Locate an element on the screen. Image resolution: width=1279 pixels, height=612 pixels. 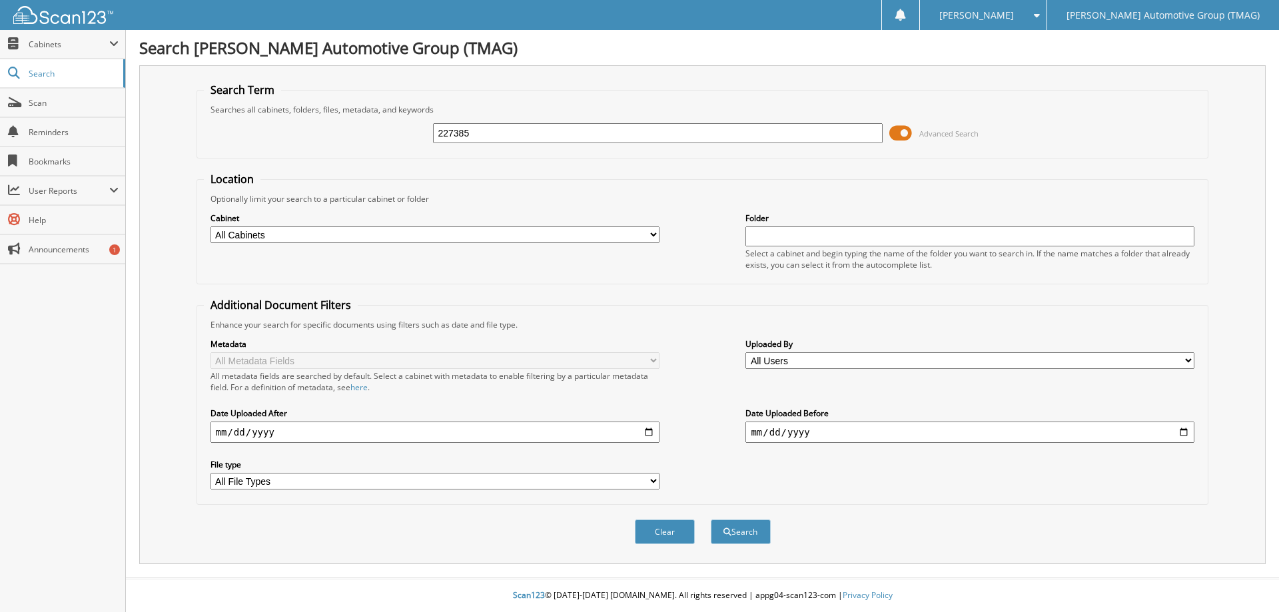
span: Help is located at coordinates (73, 220).